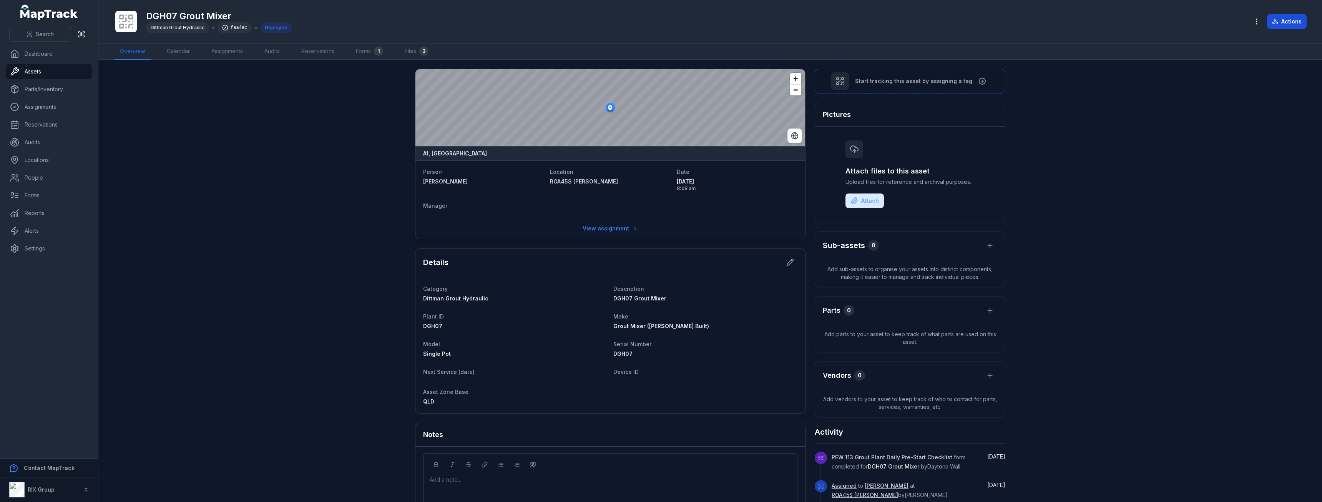 This screenshot has height=502, width=1322. I want to click on h3: Attach files to this asset, so click(910, 171).